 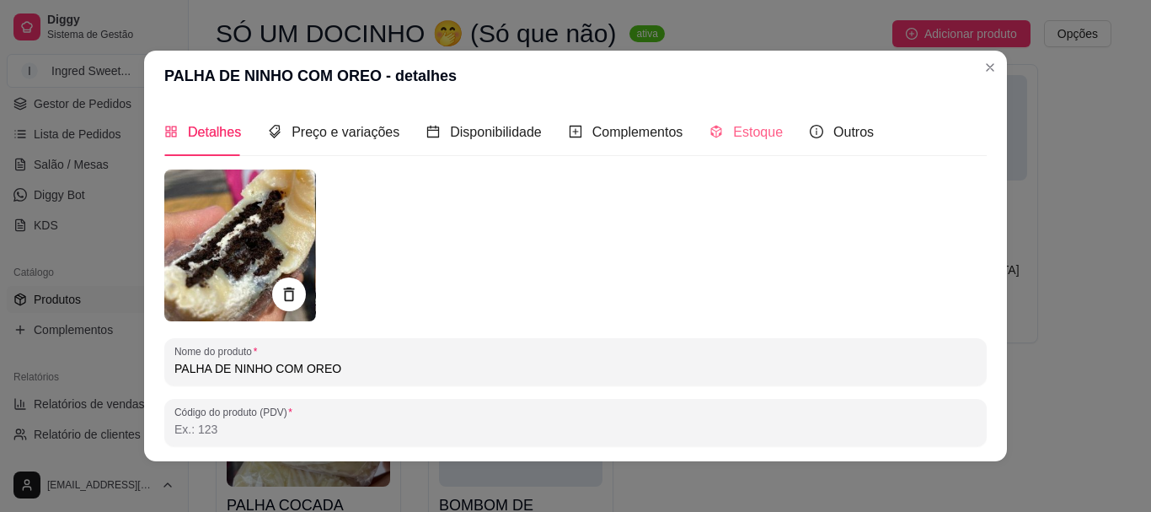 What do you see at coordinates (576, 76) in the screenshot?
I see `header: PALHA DE NINHO COM OREO - detalhes` at bounding box center [576, 76].